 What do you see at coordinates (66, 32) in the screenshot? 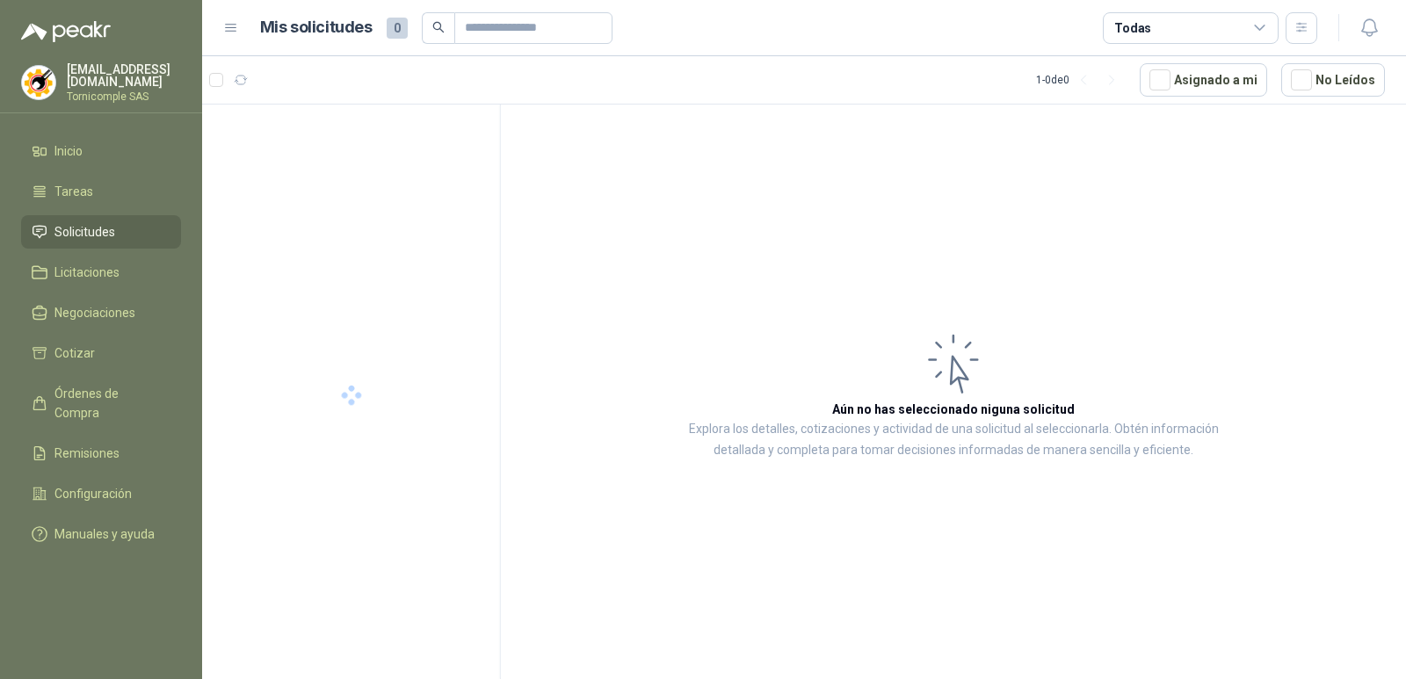
I see `img: Logo peakr` at bounding box center [66, 32].